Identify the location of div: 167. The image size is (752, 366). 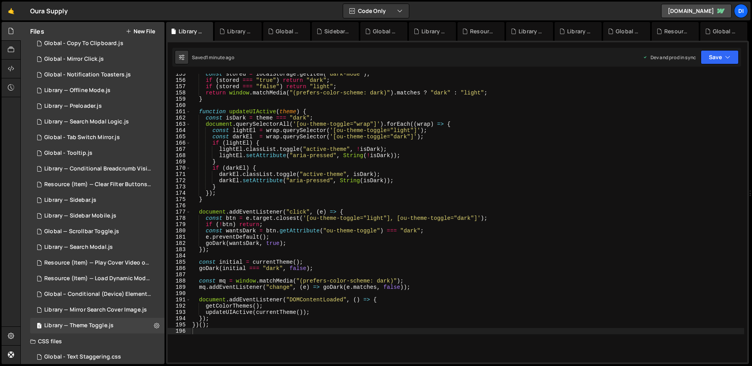
(179, 149).